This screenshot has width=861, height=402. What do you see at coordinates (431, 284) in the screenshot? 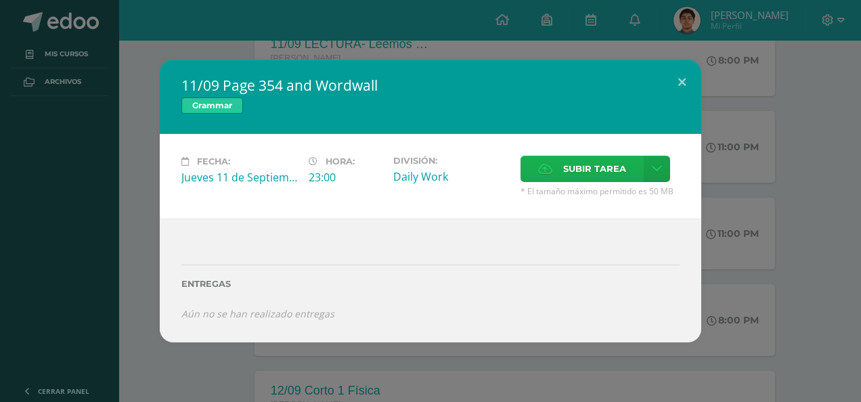
I see `label: Entregas` at bounding box center [431, 284].